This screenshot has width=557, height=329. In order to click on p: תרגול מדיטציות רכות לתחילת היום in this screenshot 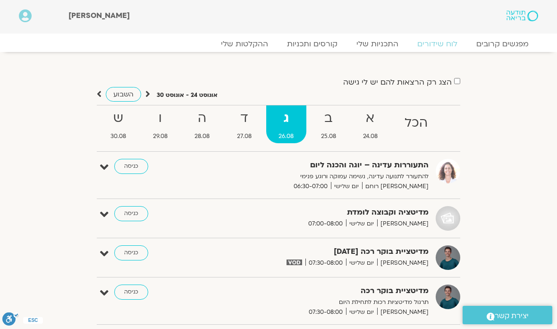, I will do `click(327, 302)`.